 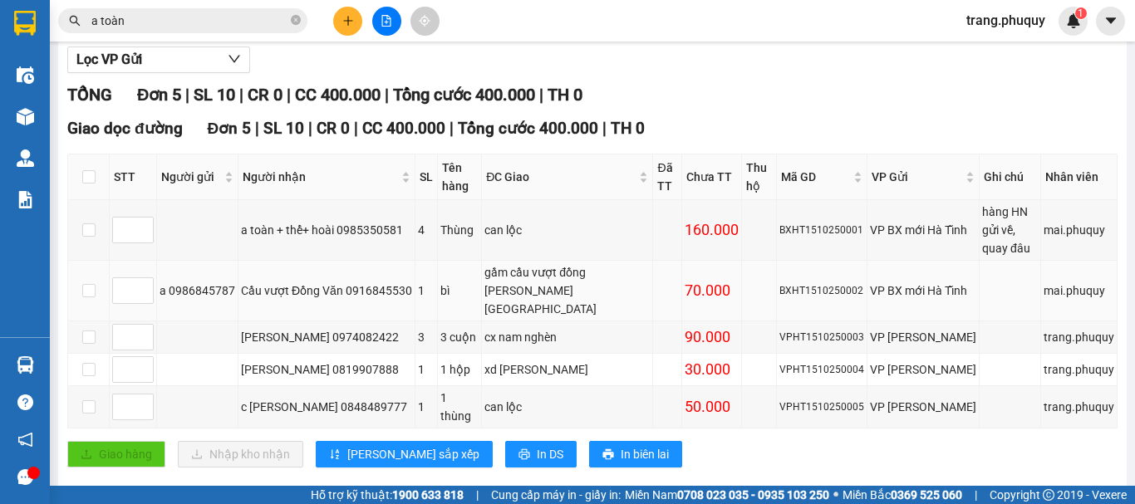 What do you see at coordinates (463, 95) in the screenshot?
I see `span: Tổng cước 400.000` at bounding box center [463, 95].